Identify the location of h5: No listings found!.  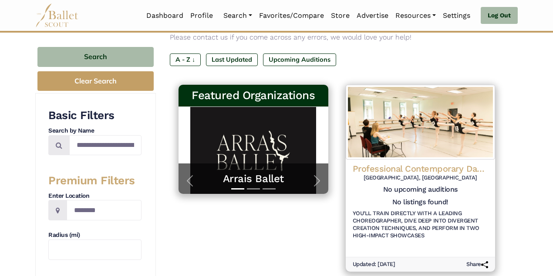
(420, 202).